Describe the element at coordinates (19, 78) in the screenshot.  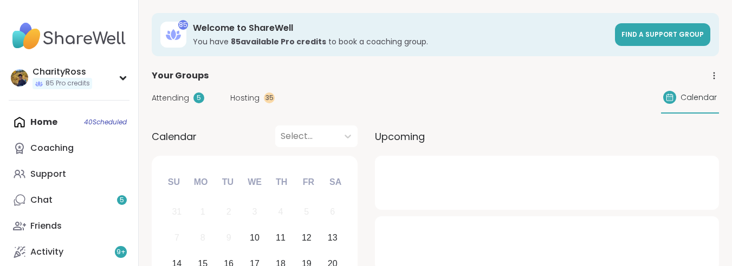
I see `img: CharityRoss` at that location.